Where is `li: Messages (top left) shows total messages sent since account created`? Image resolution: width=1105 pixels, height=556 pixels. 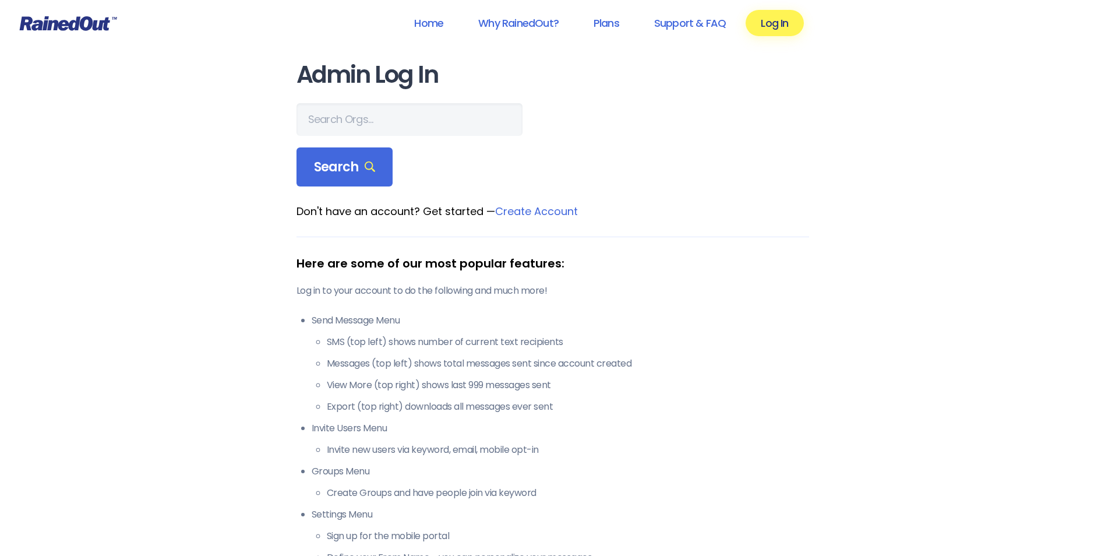 li: Messages (top left) shows total messages sent since account created is located at coordinates (568, 363).